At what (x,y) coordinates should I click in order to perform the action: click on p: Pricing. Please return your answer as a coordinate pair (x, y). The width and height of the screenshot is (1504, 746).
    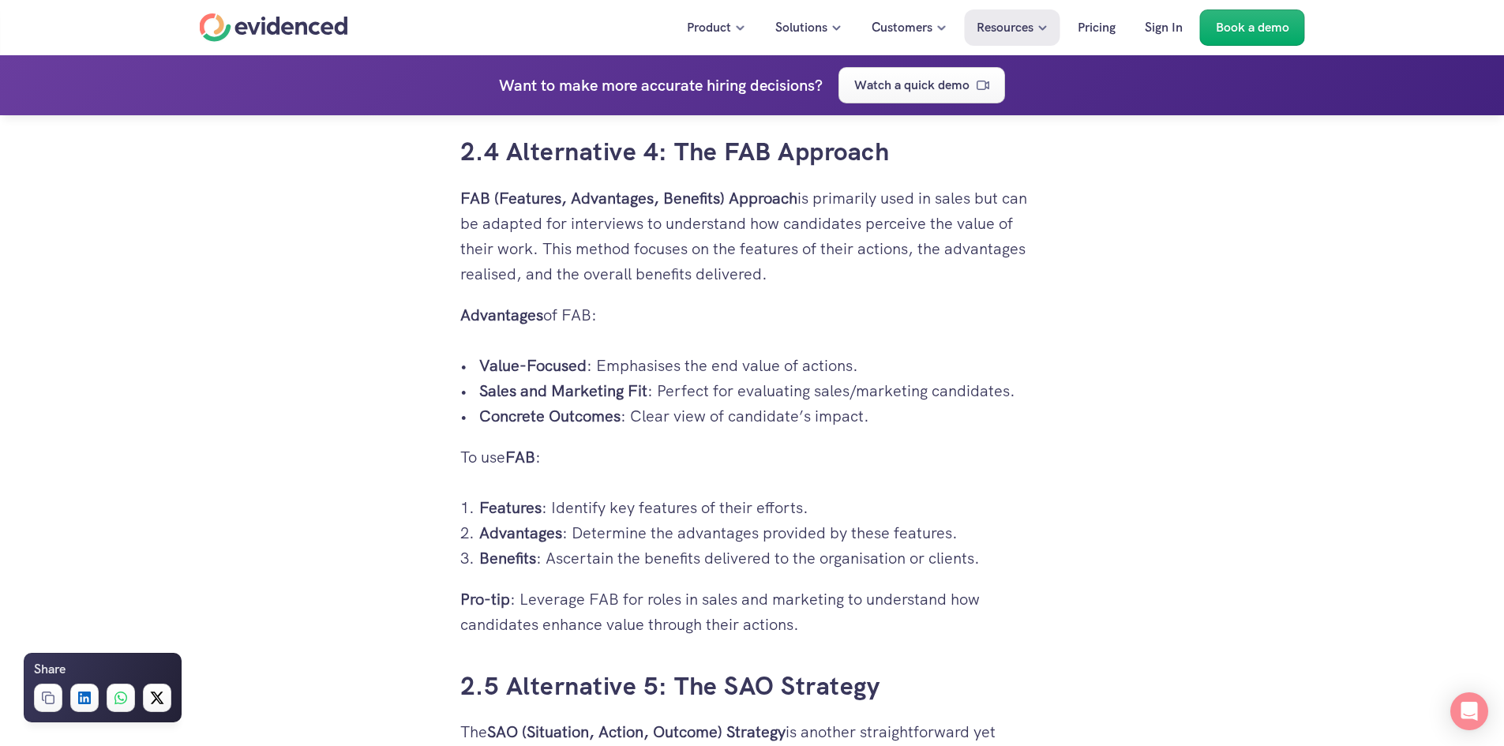
    Looking at the image, I should click on (1097, 28).